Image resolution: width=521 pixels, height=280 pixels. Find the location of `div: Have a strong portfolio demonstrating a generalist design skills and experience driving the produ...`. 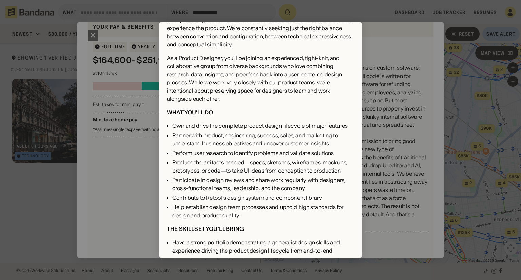

div: Have a strong portfolio demonstrating a generalist design skills and experience driving the produ... is located at coordinates (263, 247).